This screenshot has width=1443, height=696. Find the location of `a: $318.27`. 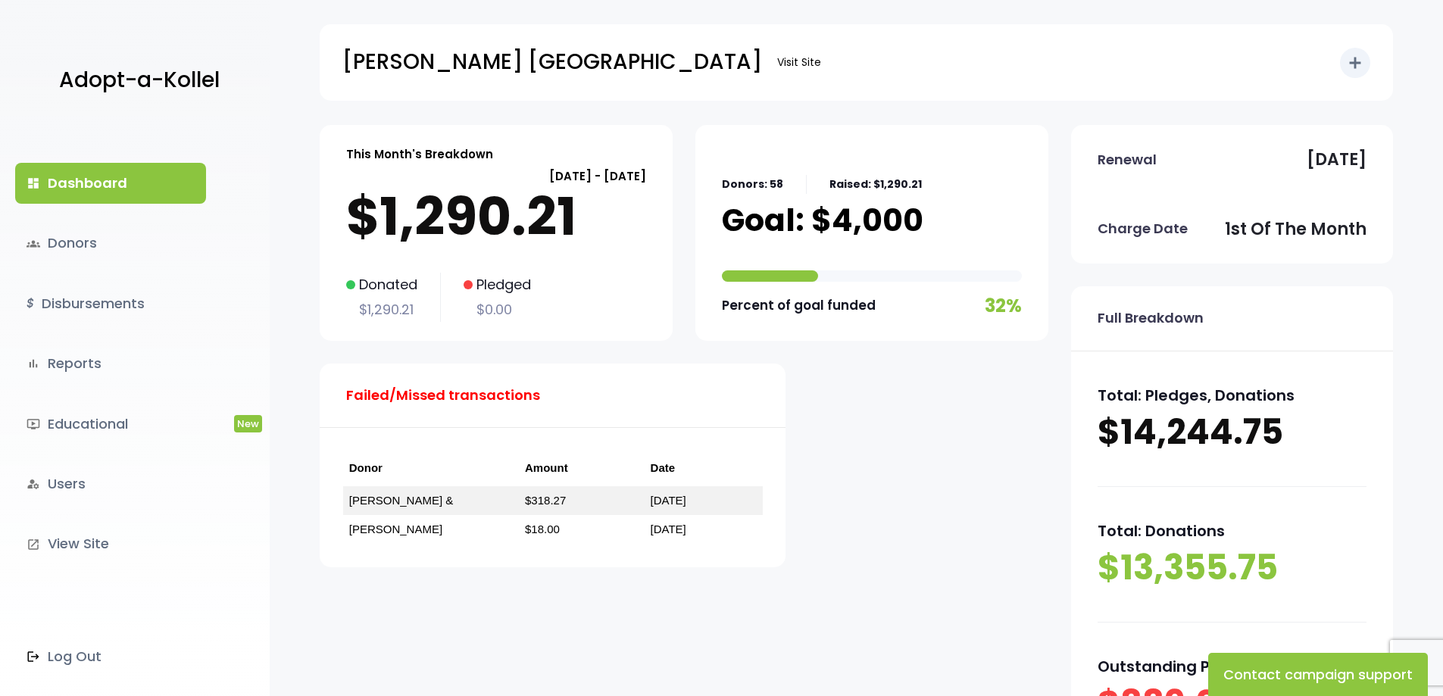

a: $318.27 is located at coordinates (546, 500).